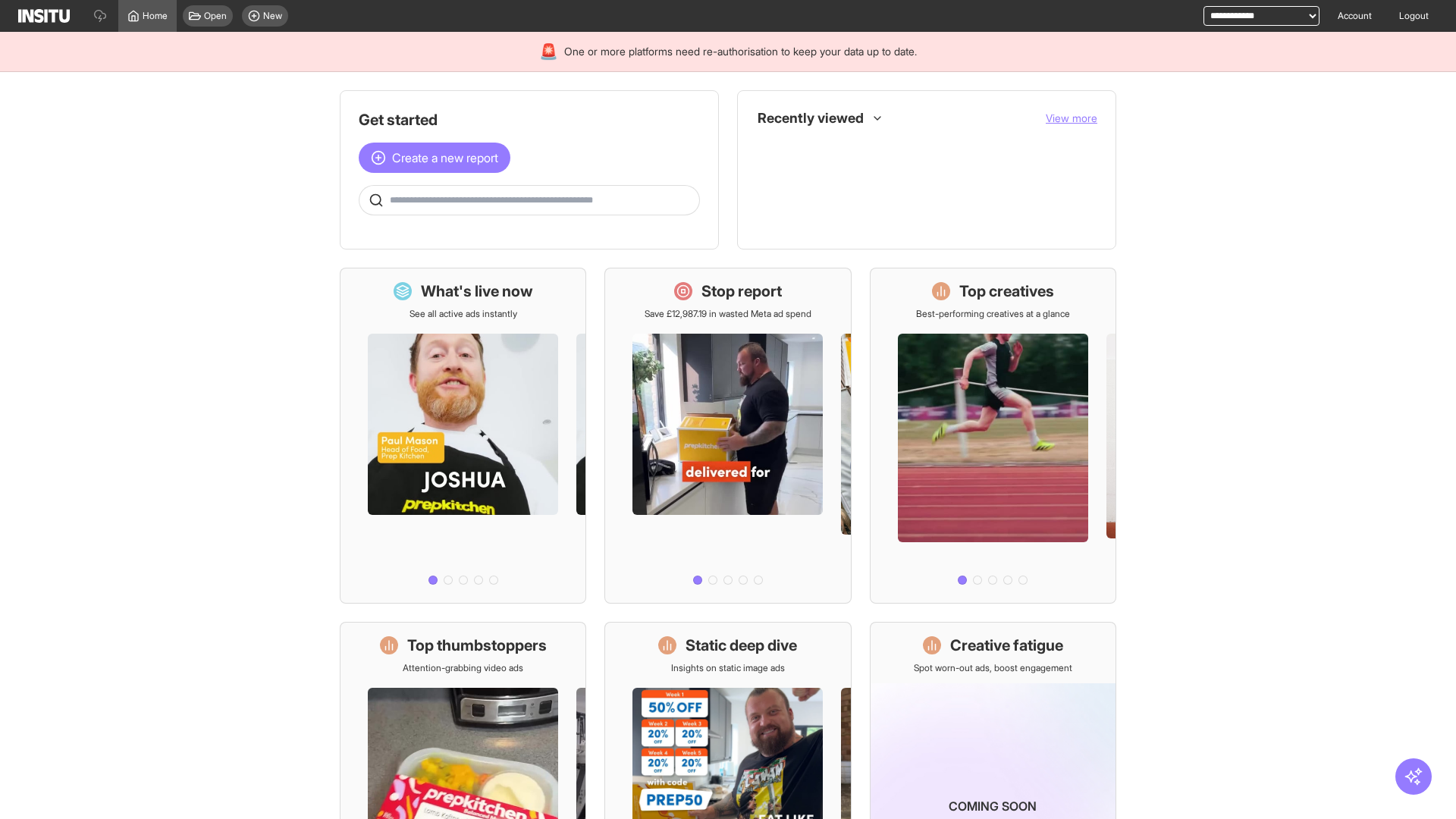 The image size is (1456, 819). I want to click on a: Stop reportSave £12,987.19 in wasted Meta ad spend, so click(728, 435).